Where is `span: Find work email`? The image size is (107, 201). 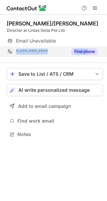 span: Find work email is located at coordinates (59, 121).